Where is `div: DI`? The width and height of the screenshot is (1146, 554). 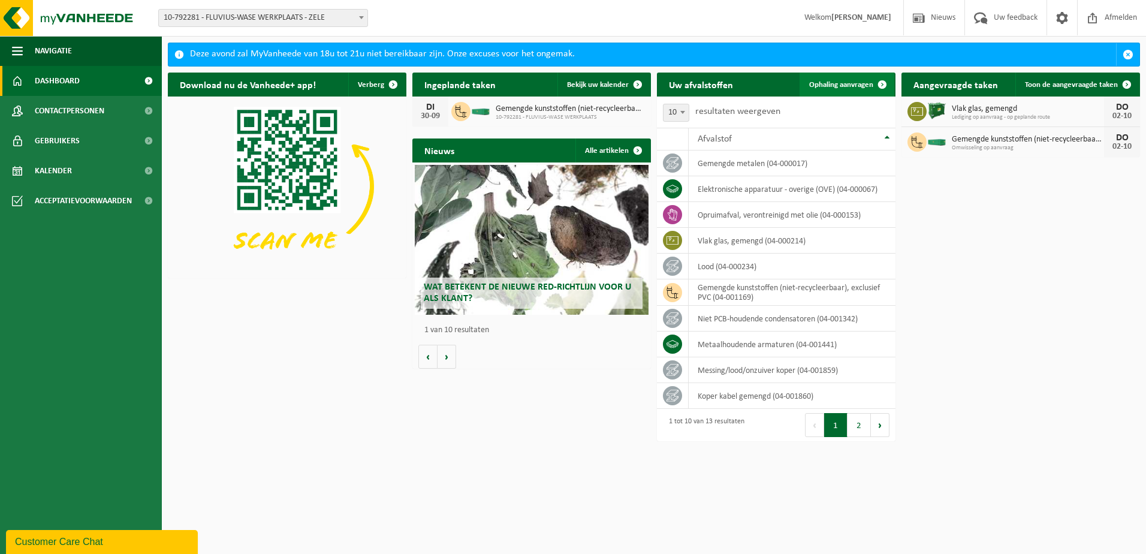
div: DI is located at coordinates (430, 107).